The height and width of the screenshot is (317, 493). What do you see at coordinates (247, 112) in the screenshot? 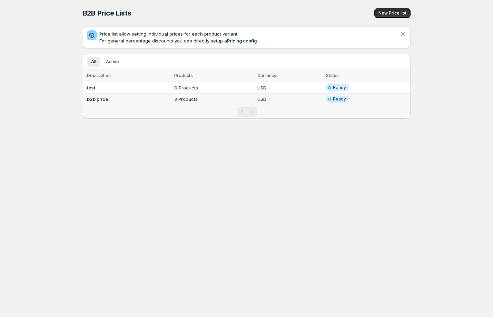
I see `nav: Pagination` at bounding box center [247, 112].